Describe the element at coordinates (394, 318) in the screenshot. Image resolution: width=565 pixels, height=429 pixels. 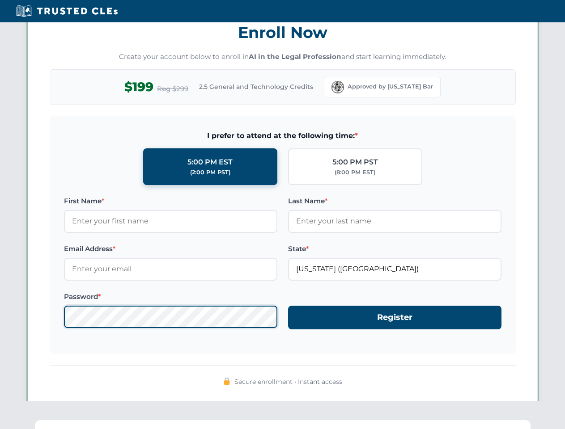
I see `button: Register` at that location.